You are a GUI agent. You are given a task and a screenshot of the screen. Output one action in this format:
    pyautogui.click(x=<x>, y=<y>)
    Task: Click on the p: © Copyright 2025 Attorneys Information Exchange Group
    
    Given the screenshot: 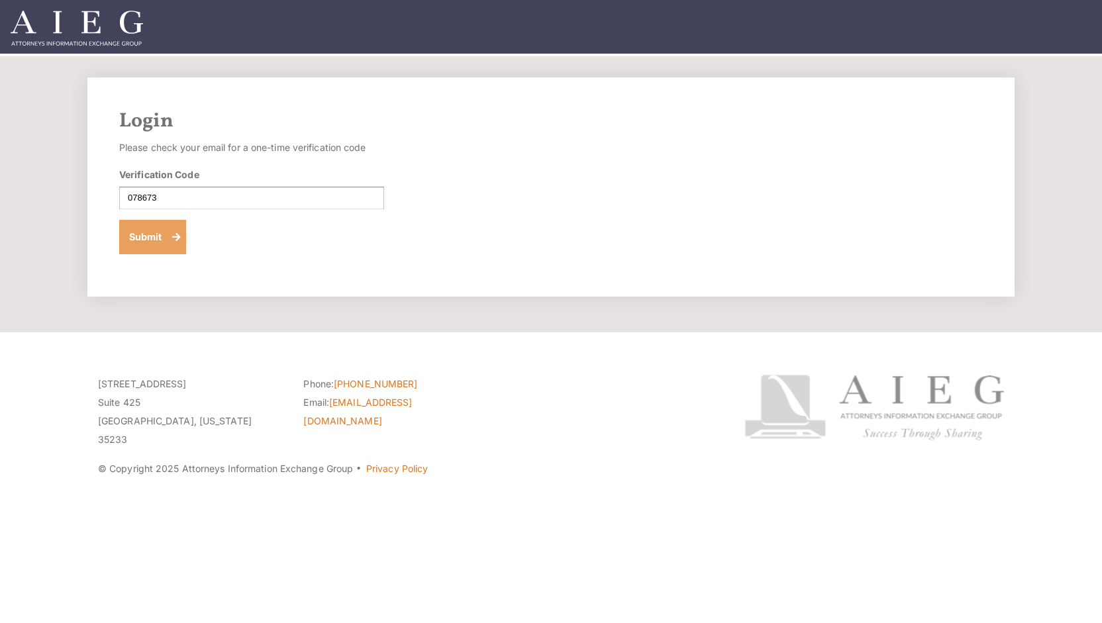 What is the action you would take?
    pyautogui.click(x=396, y=469)
    